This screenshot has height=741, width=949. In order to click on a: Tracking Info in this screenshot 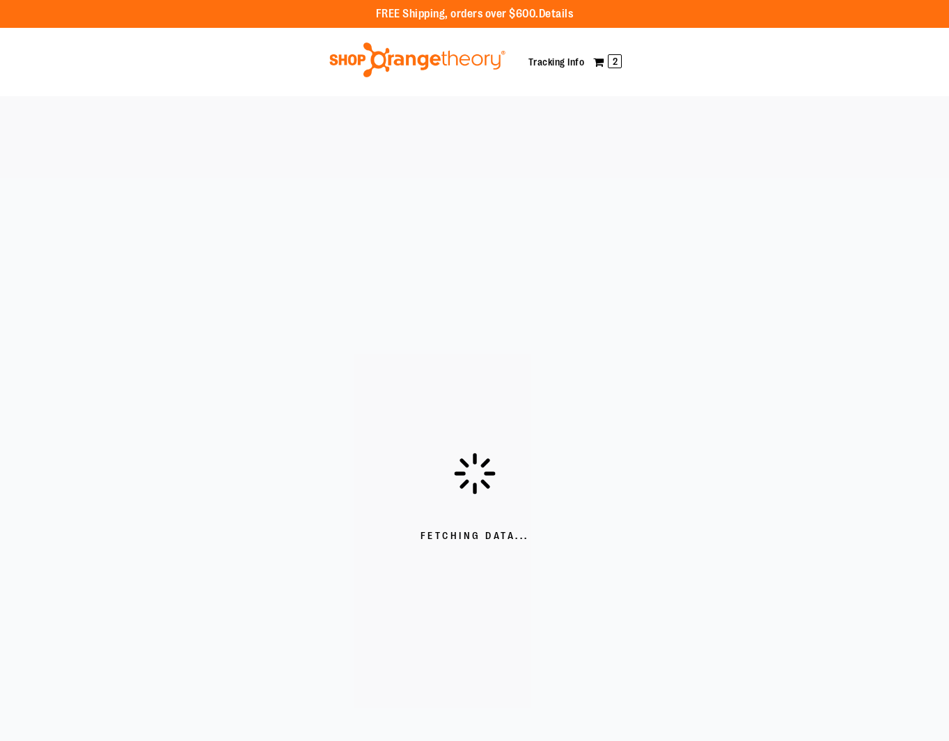, I will do `click(556, 62)`.